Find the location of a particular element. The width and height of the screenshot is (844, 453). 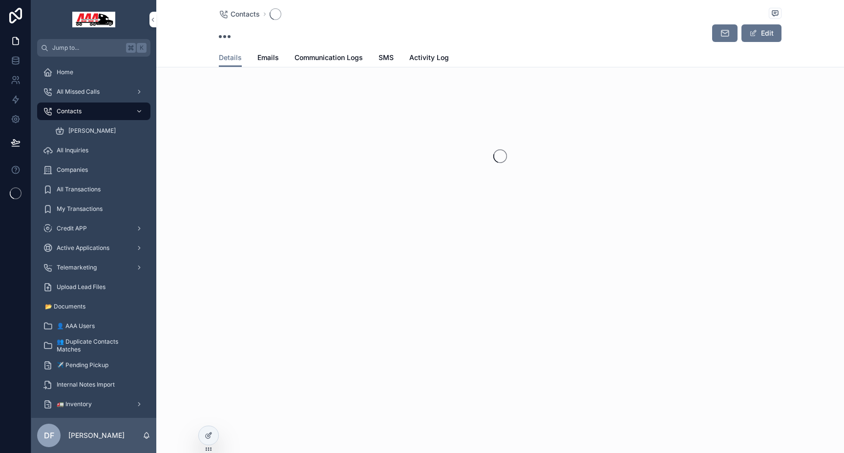

span: DF is located at coordinates (49, 436).